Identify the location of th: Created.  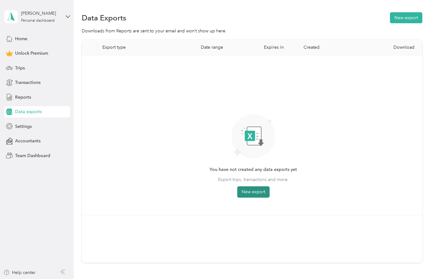
(330, 47).